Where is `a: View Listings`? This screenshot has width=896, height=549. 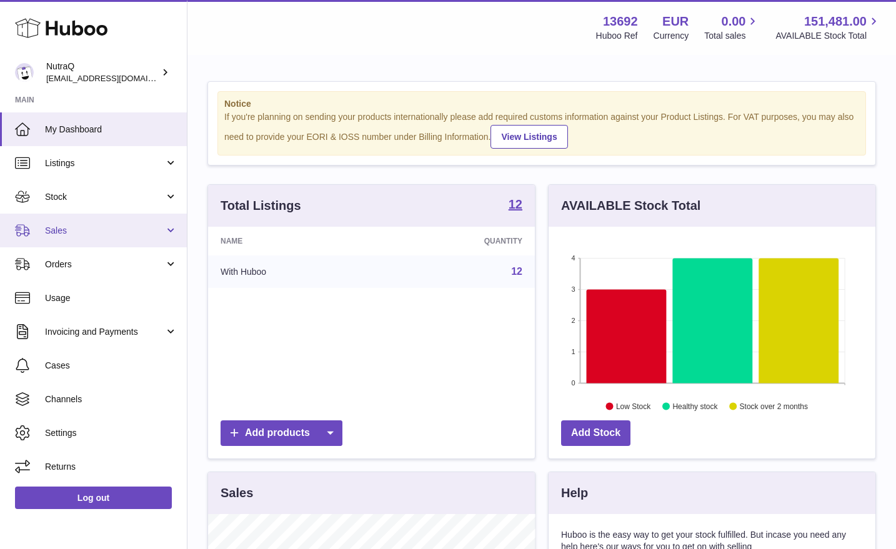
a: View Listings is located at coordinates (529, 137).